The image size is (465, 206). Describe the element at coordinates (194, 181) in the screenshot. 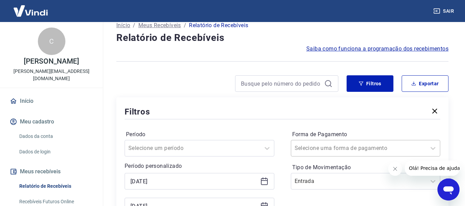

I see `input: Data inicial` at that location.